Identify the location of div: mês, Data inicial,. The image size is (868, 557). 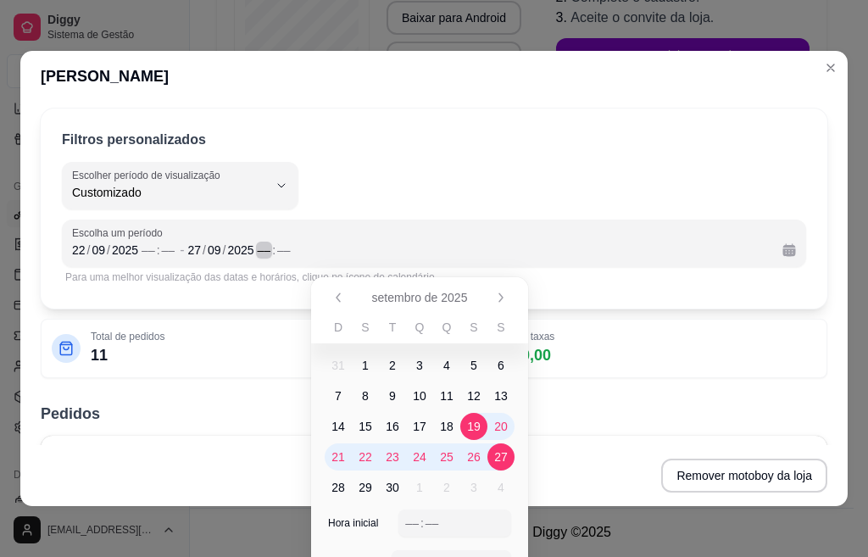
(98, 250).